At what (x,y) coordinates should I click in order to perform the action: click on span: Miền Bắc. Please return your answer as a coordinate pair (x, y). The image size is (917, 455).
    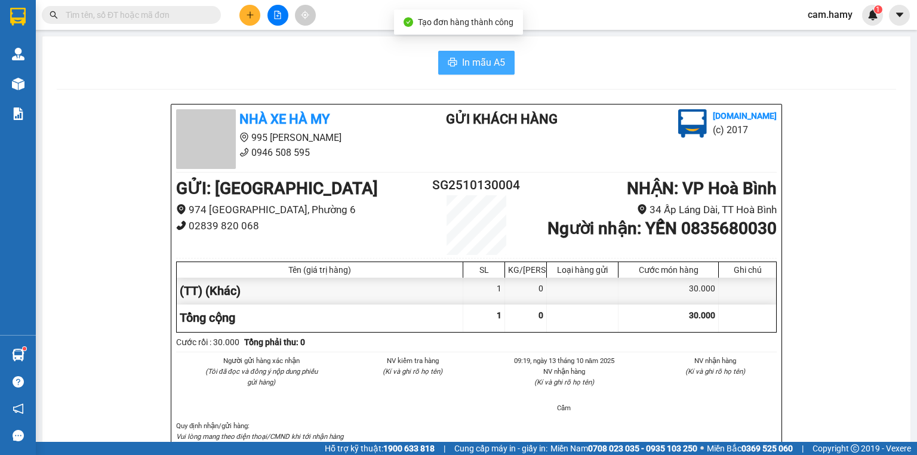
    Looking at the image, I should click on (750, 448).